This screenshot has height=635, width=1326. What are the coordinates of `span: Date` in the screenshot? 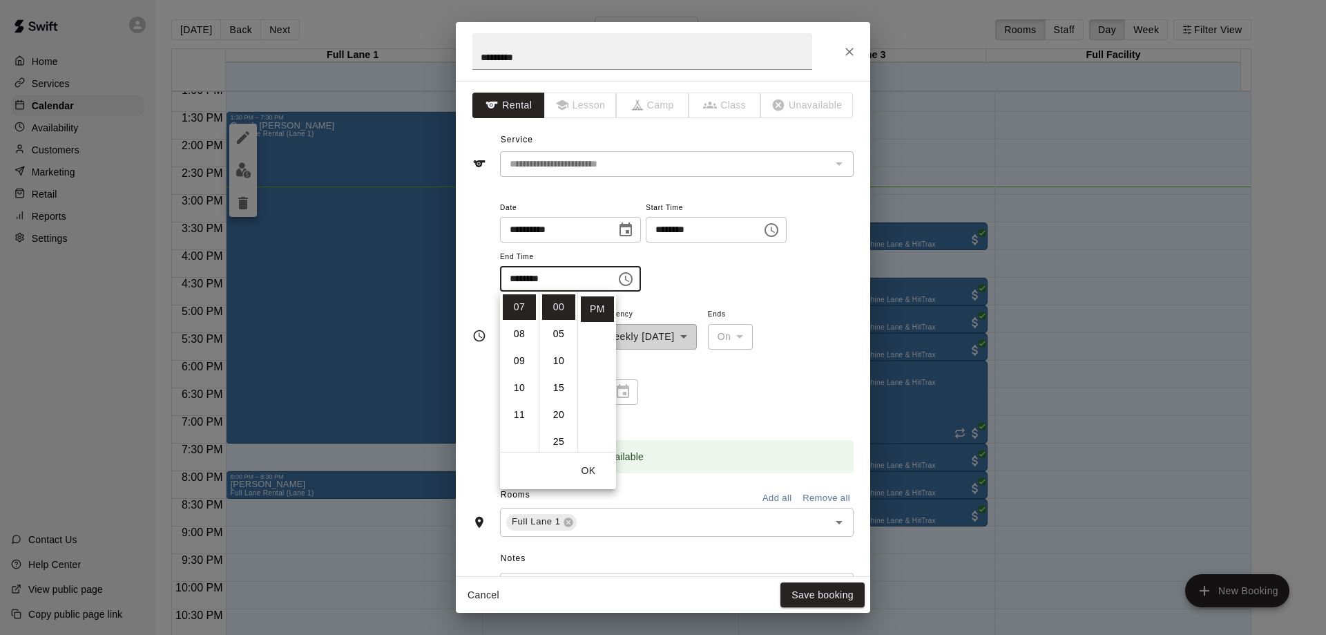 It's located at (570, 208).